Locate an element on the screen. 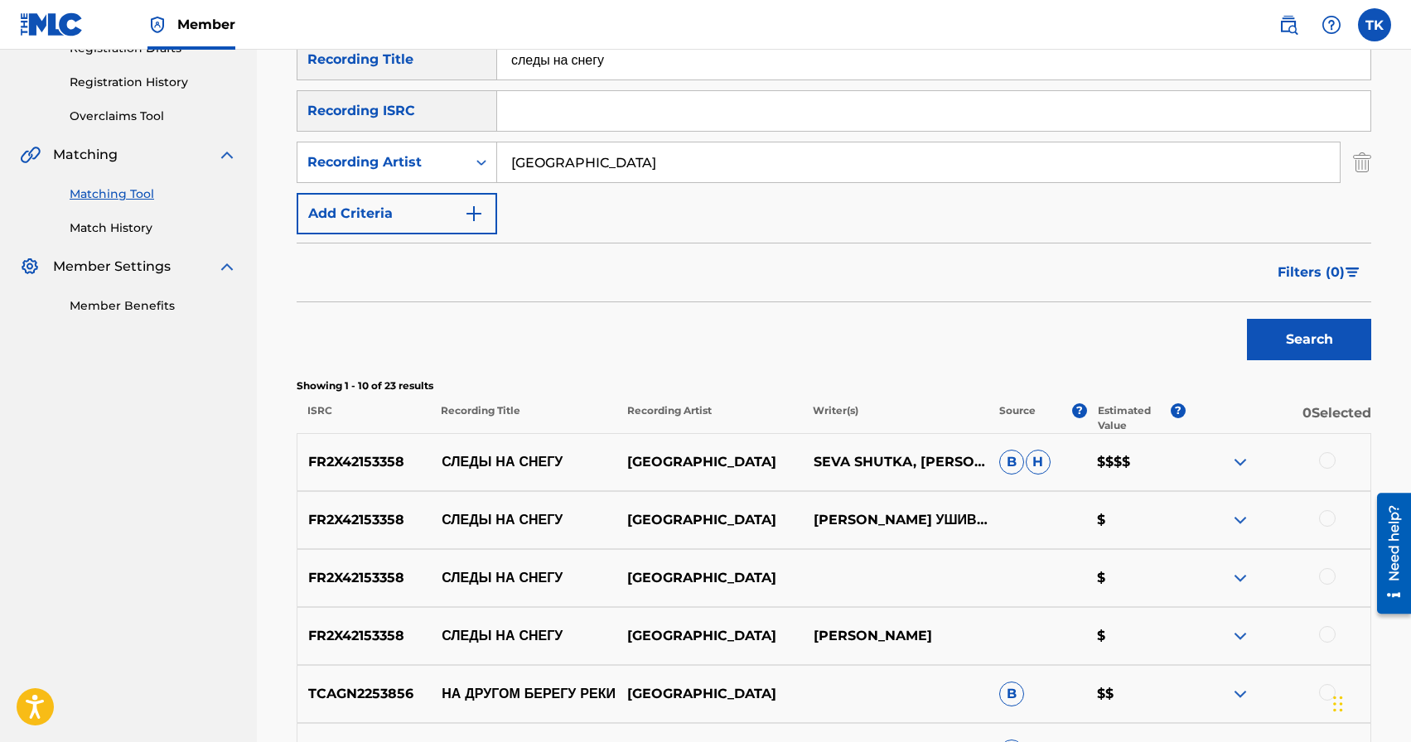 The height and width of the screenshot is (742, 1411). form: Search Form is located at coordinates (833, 204).